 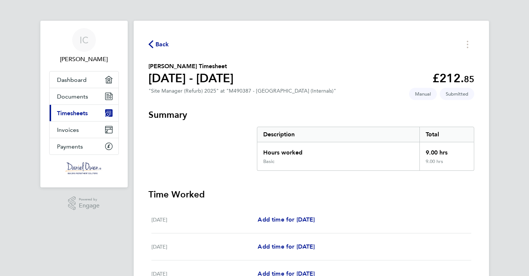 What do you see at coordinates (89, 205) in the screenshot?
I see `span: Engage` at bounding box center [89, 205].